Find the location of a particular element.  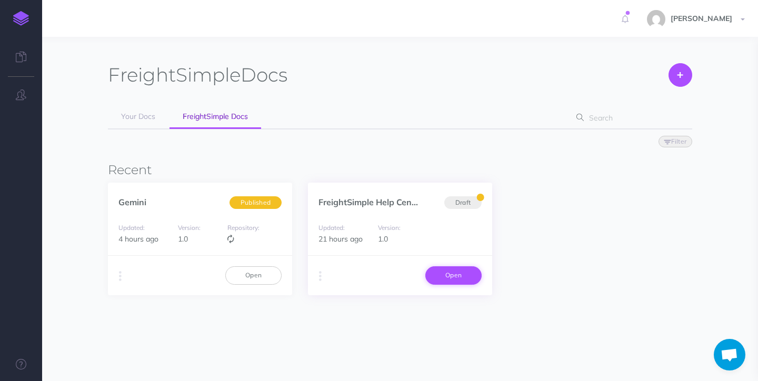

span: Your Docs is located at coordinates (138, 116).